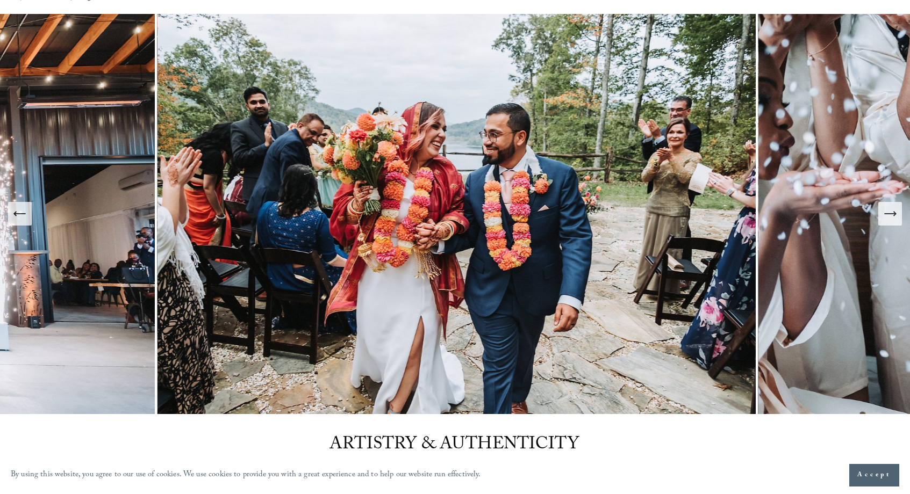 The image size is (910, 494). I want to click on button: Accept, so click(874, 476).